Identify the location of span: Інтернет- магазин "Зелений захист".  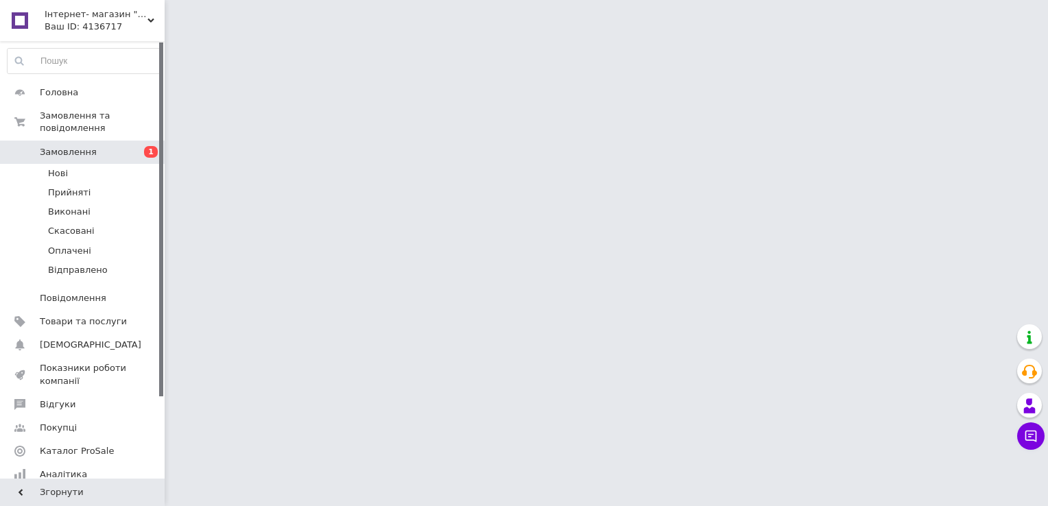
(96, 14).